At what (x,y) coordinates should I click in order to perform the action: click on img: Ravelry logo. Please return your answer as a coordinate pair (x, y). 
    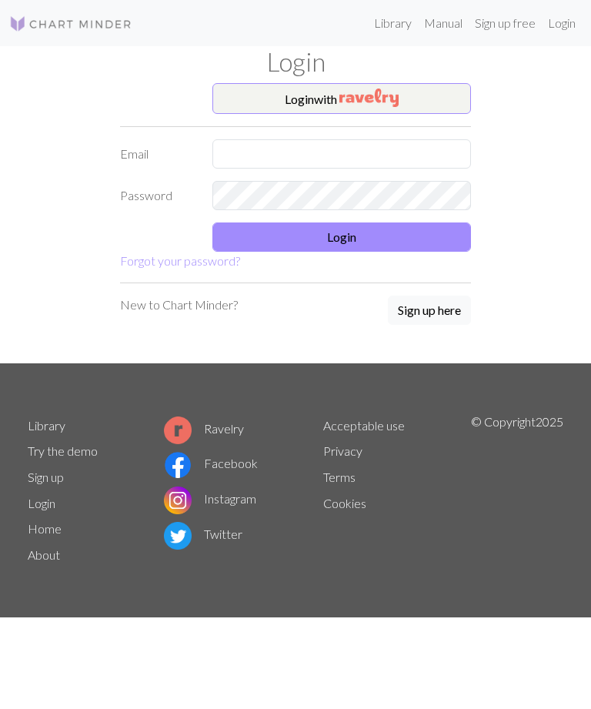
    Looking at the image, I should click on (178, 430).